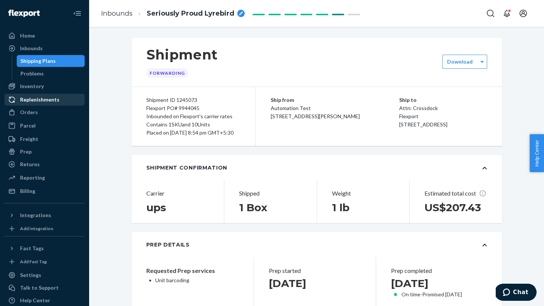 This screenshot has width=544, height=306. I want to click on button: Fast Tags, so click(45, 248).